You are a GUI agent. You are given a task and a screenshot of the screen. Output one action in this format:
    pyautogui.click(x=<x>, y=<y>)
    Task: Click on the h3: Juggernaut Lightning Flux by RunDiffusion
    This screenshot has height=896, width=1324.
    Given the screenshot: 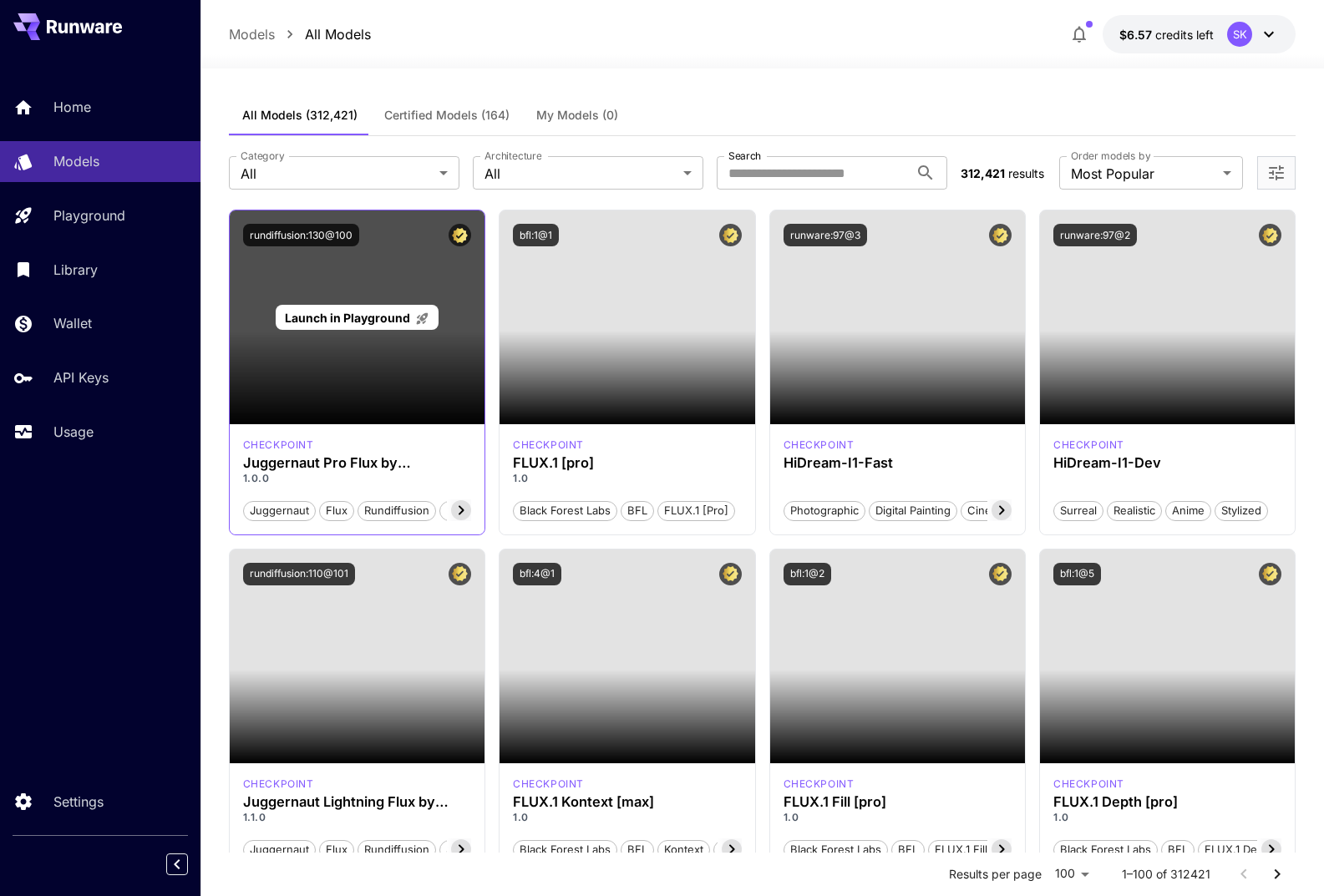 What is the action you would take?
    pyautogui.click(x=356, y=801)
    